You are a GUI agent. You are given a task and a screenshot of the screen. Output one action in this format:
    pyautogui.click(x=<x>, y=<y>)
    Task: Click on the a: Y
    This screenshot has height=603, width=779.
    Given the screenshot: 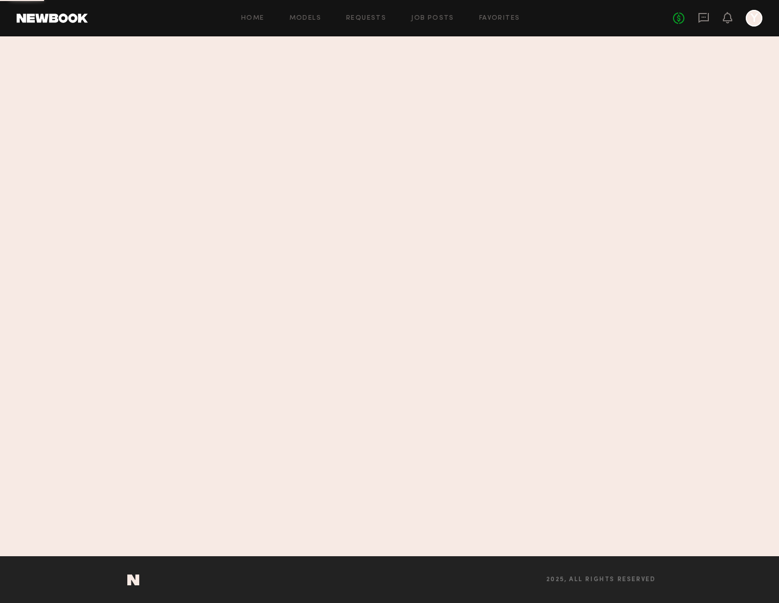 What is the action you would take?
    pyautogui.click(x=754, y=18)
    